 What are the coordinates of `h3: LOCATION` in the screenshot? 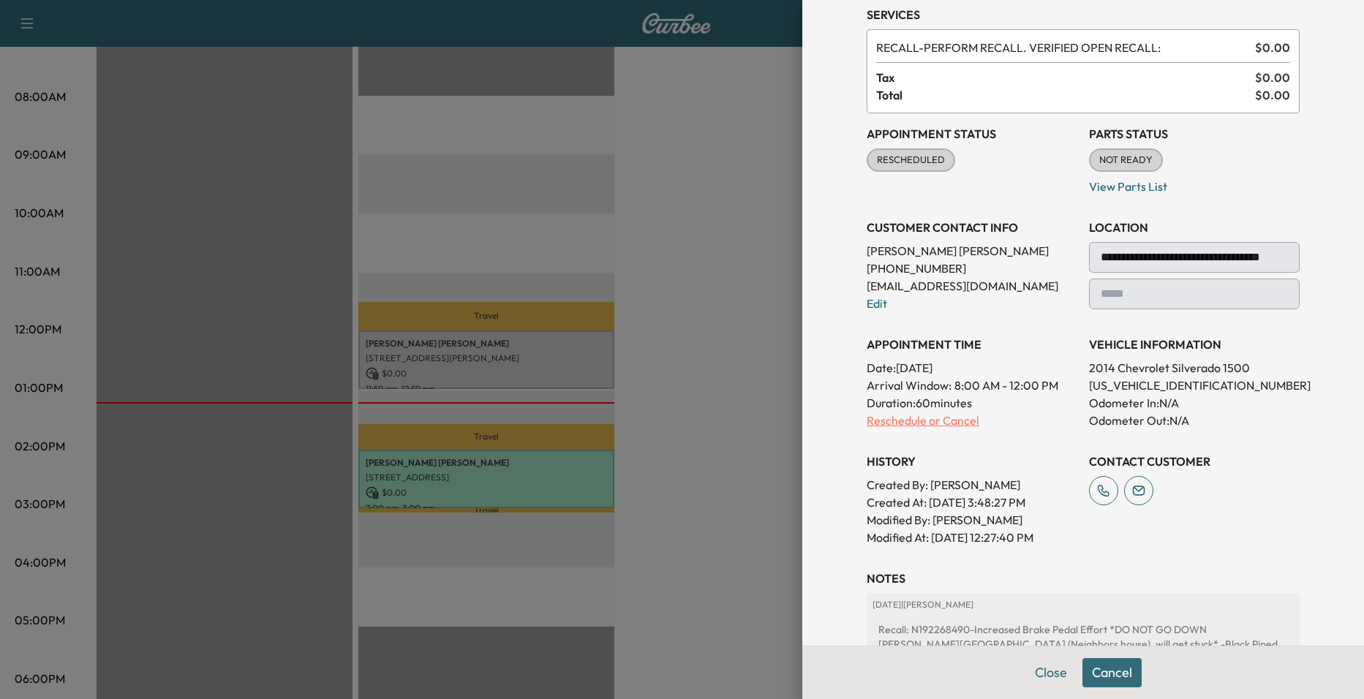 It's located at (1194, 227).